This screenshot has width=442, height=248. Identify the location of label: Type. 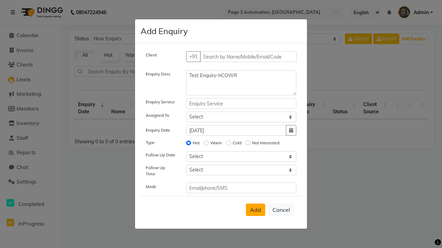
(150, 143).